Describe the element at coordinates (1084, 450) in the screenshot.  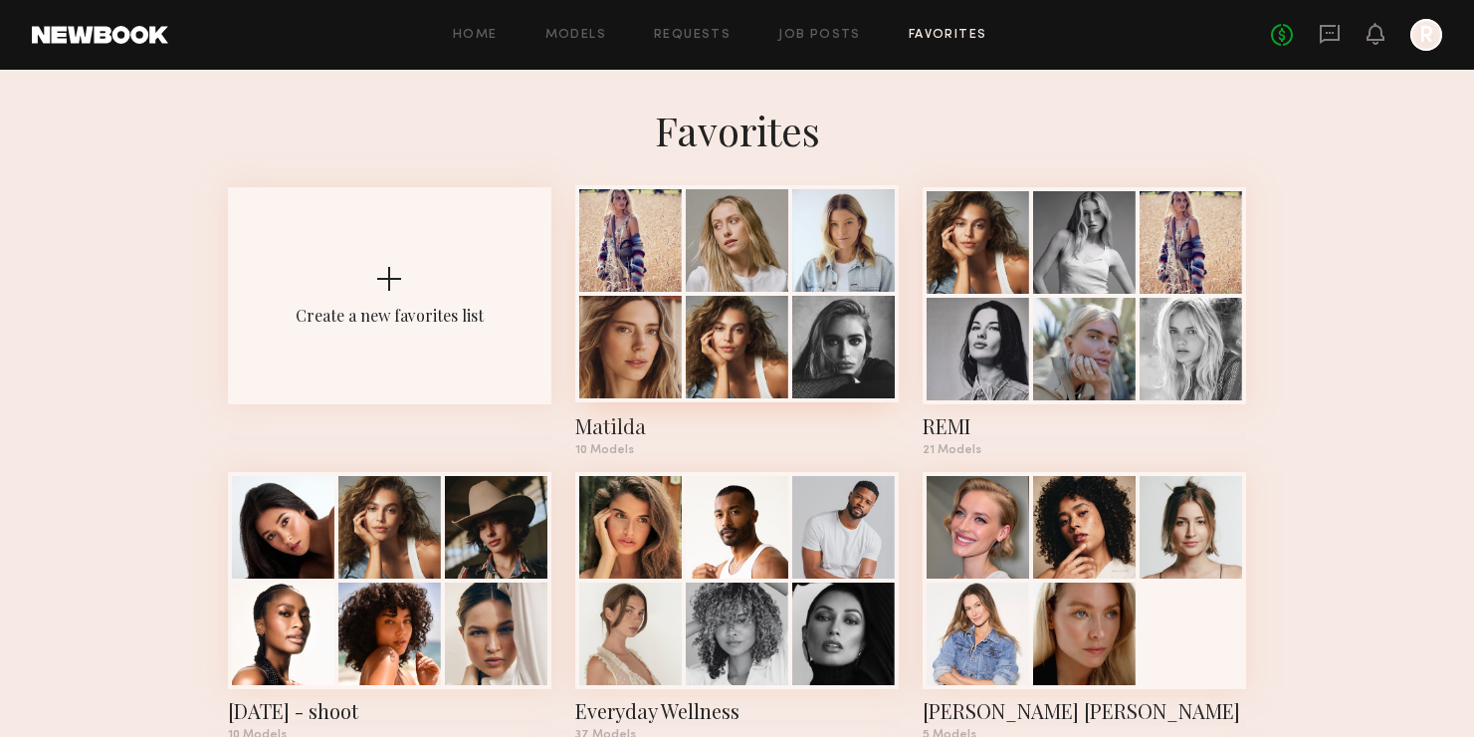
I see `div: 21 Models` at that location.